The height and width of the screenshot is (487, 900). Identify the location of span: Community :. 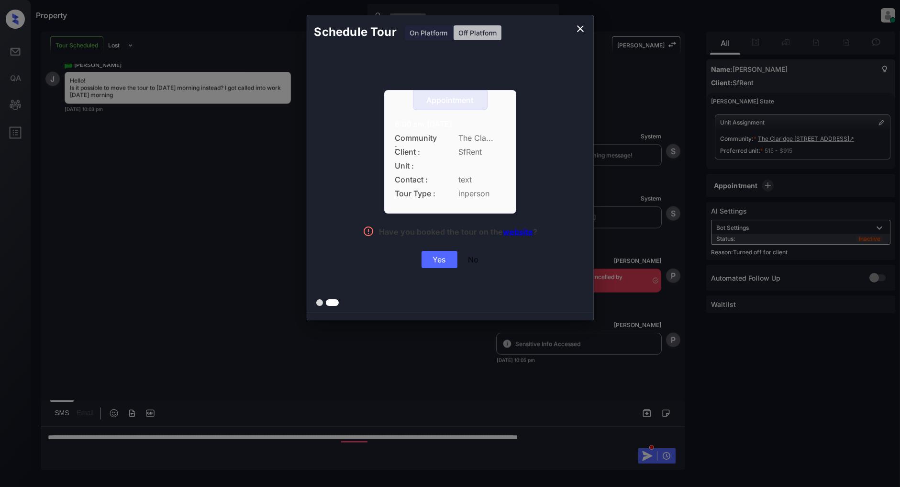
(417, 138).